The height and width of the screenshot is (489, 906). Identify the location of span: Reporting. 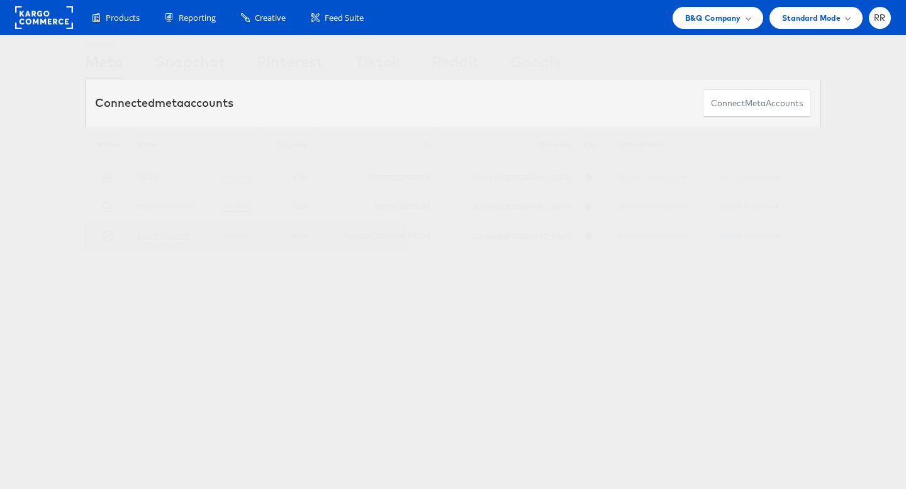
(197, 18).